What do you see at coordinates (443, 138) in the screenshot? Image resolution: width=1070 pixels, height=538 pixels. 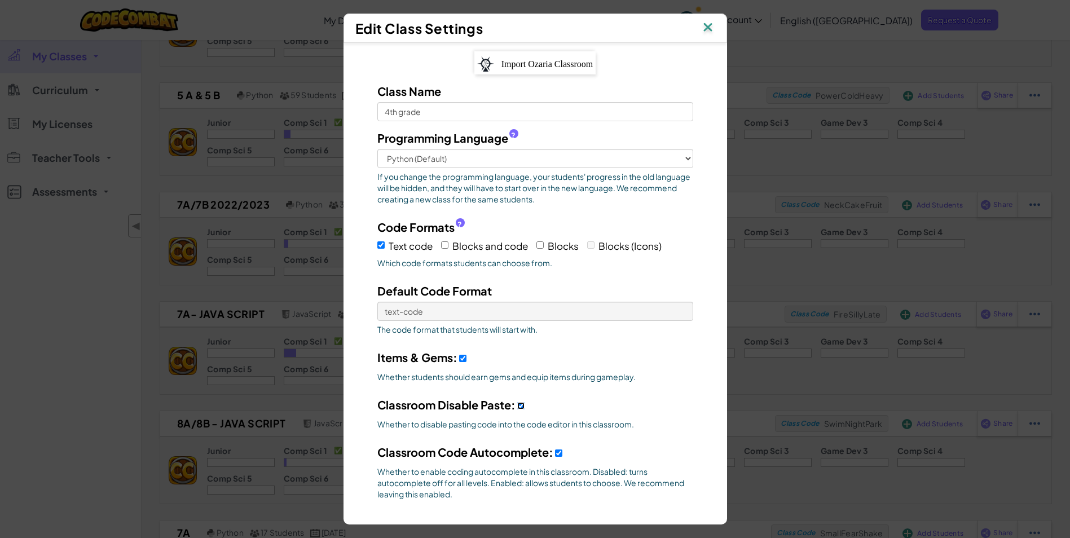 I see `span: Programming Language` at bounding box center [443, 138].